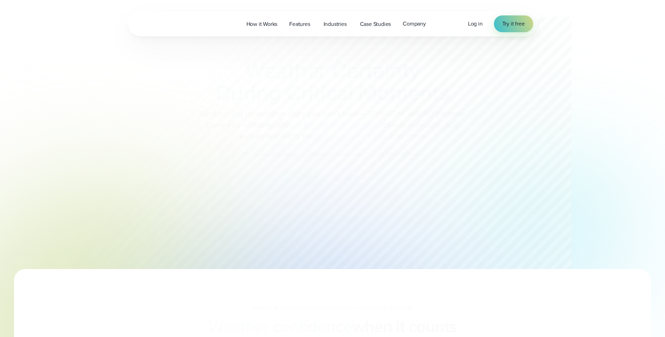 Image resolution: width=665 pixels, height=337 pixels. What do you see at coordinates (514, 24) in the screenshot?
I see `a: Try it free` at bounding box center [514, 24].